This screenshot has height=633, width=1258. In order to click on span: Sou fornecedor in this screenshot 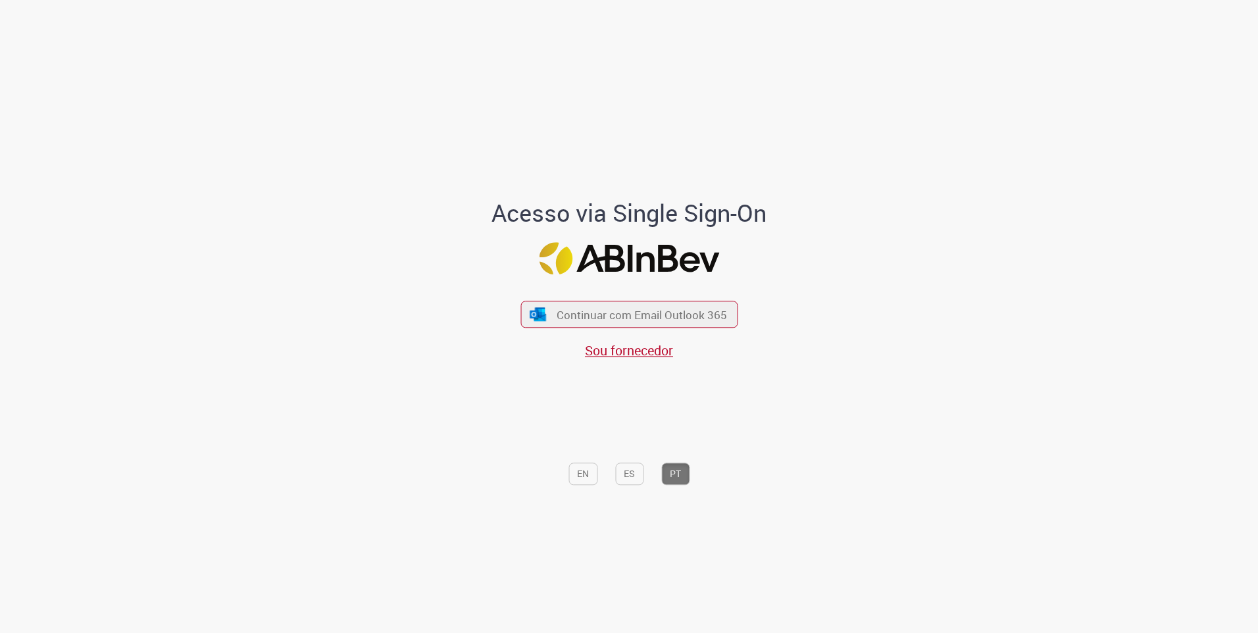, I will do `click(629, 351)`.